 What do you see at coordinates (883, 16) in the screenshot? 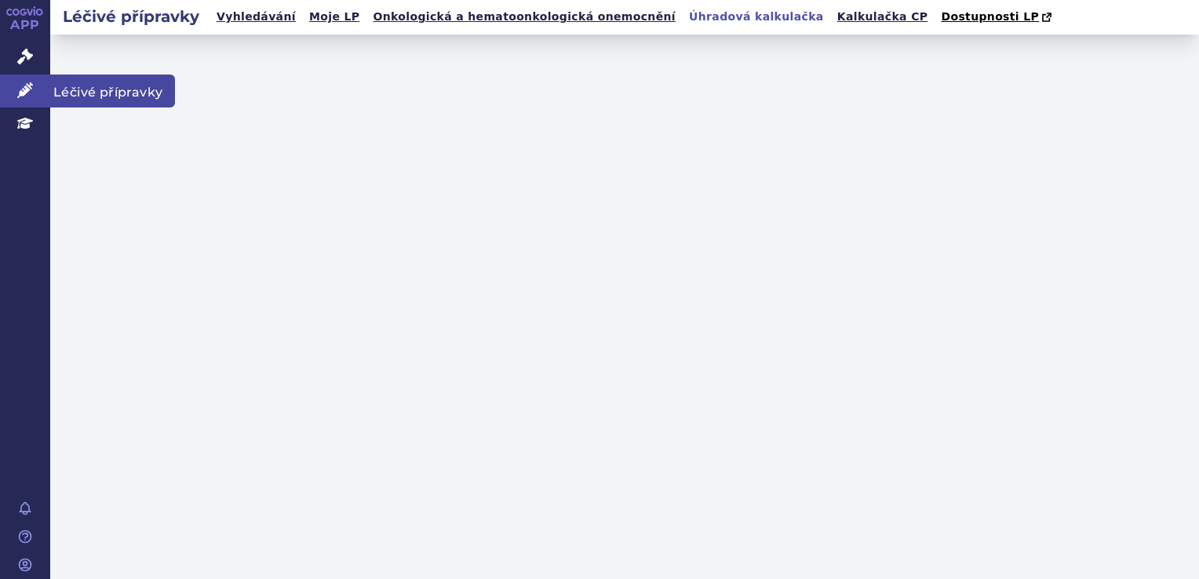
I see `a: Kalkulačka CP` at bounding box center [883, 16].